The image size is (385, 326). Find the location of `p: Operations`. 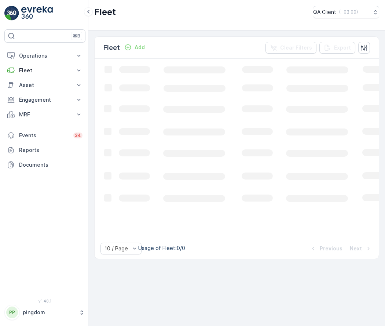

p: Operations is located at coordinates (45, 56).